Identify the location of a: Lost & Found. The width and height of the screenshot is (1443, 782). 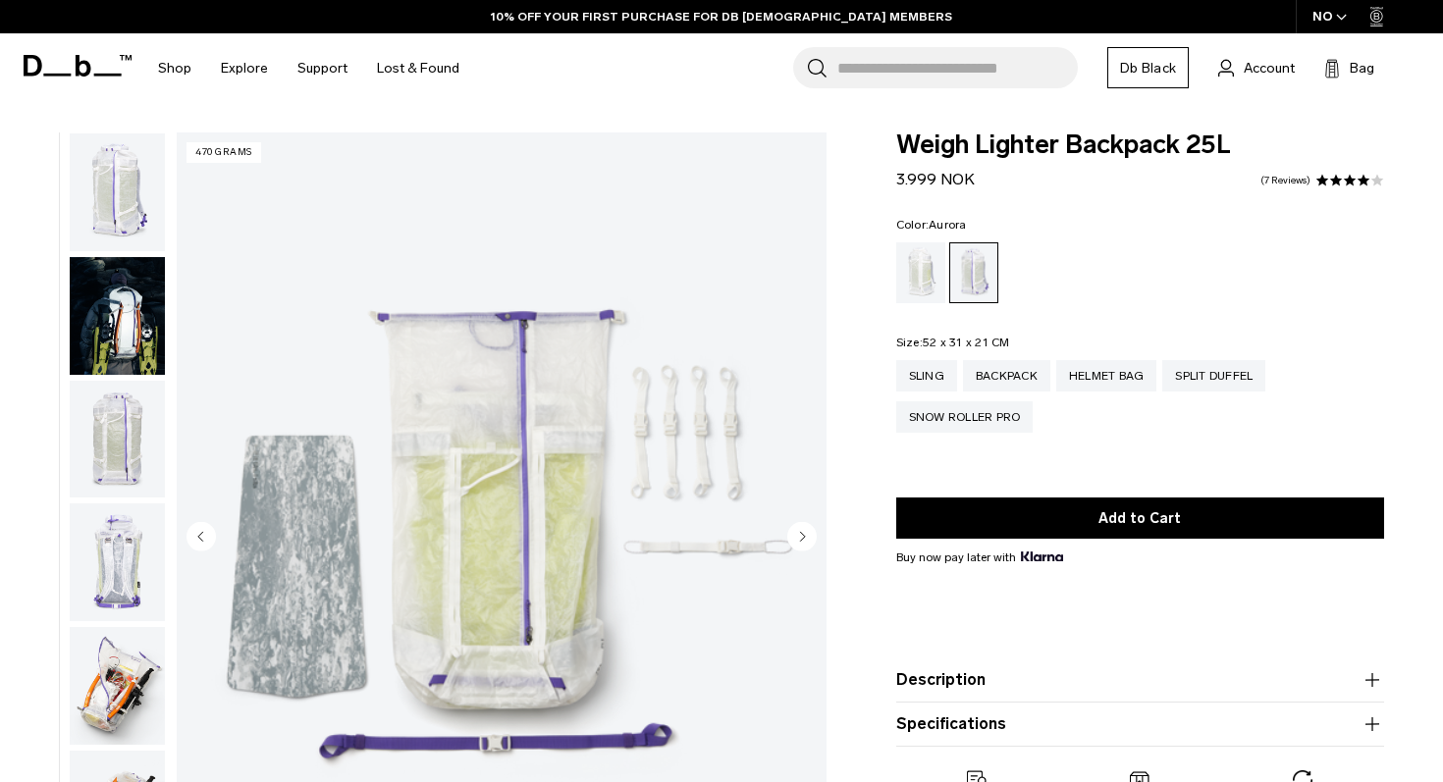
(418, 68).